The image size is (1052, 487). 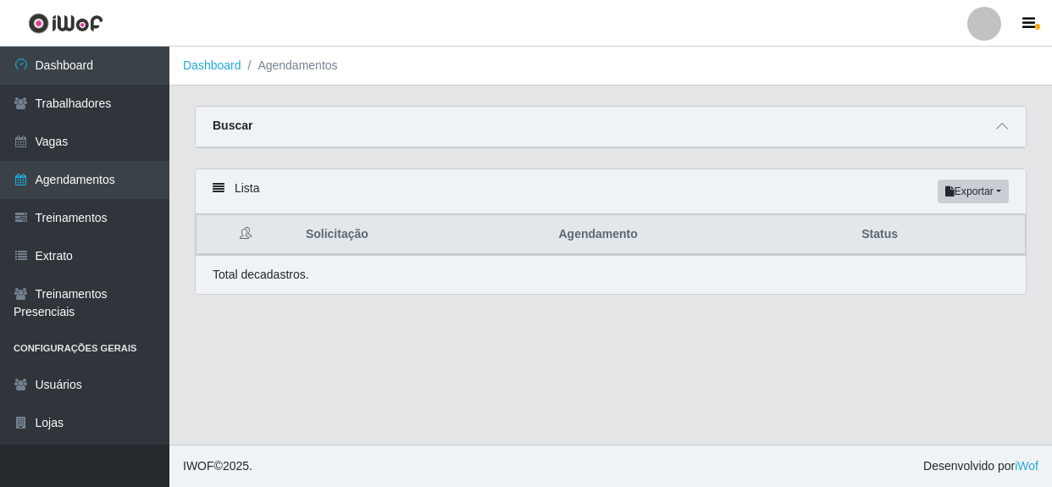 What do you see at coordinates (938, 235) in the screenshot?
I see `th: Status` at bounding box center [938, 235].